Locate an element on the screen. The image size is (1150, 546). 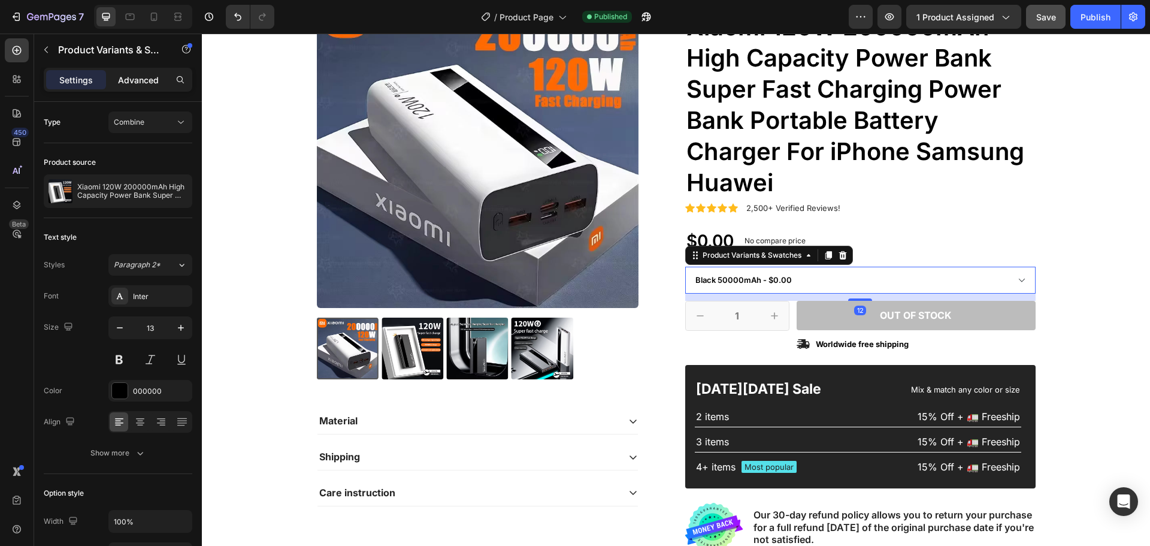
button: 7 is located at coordinates (47, 17).